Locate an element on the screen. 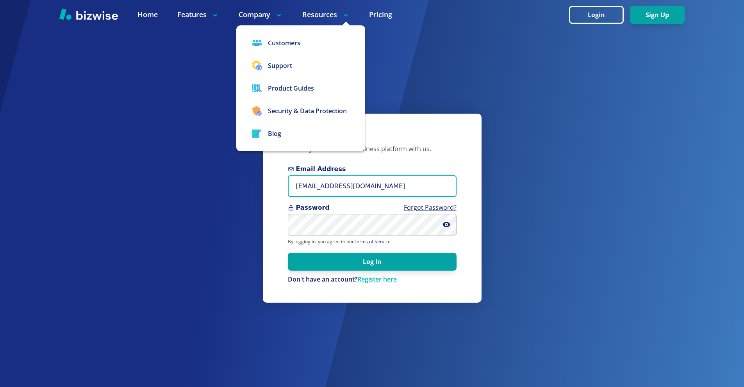  a: Blog is located at coordinates (301, 134).